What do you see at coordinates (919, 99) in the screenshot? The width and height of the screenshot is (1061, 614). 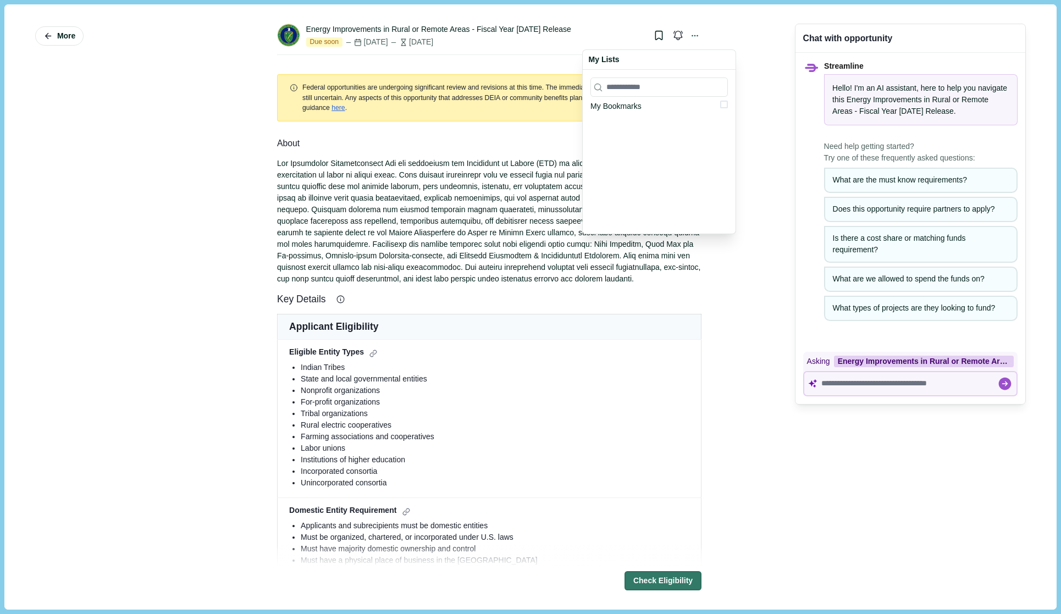 I see `span: Hello! I'm an AI assistant, here to help you navigate this .` at bounding box center [919, 99].